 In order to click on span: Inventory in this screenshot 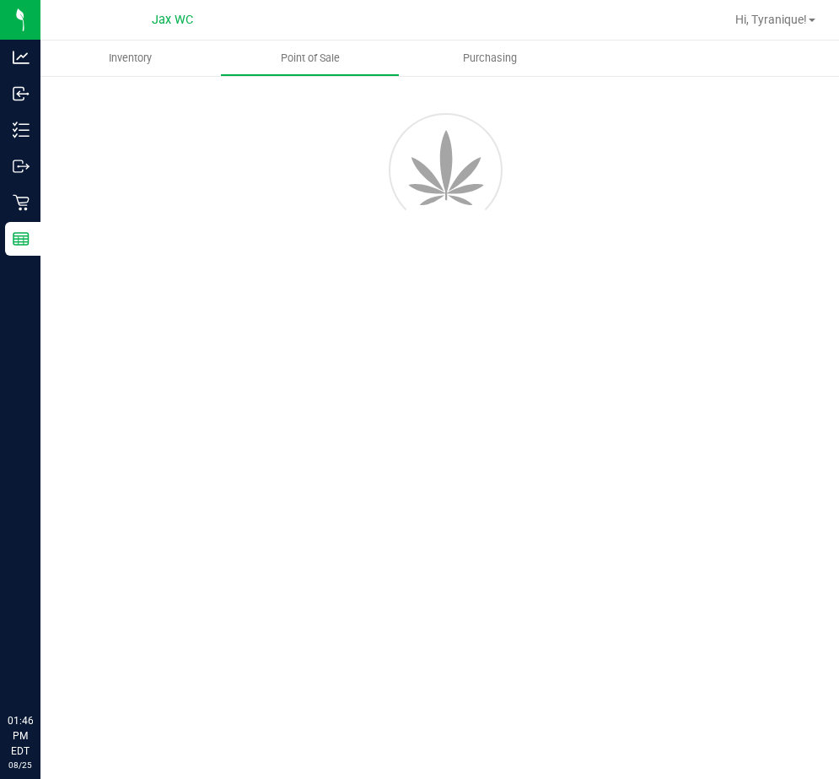, I will do `click(130, 58)`.